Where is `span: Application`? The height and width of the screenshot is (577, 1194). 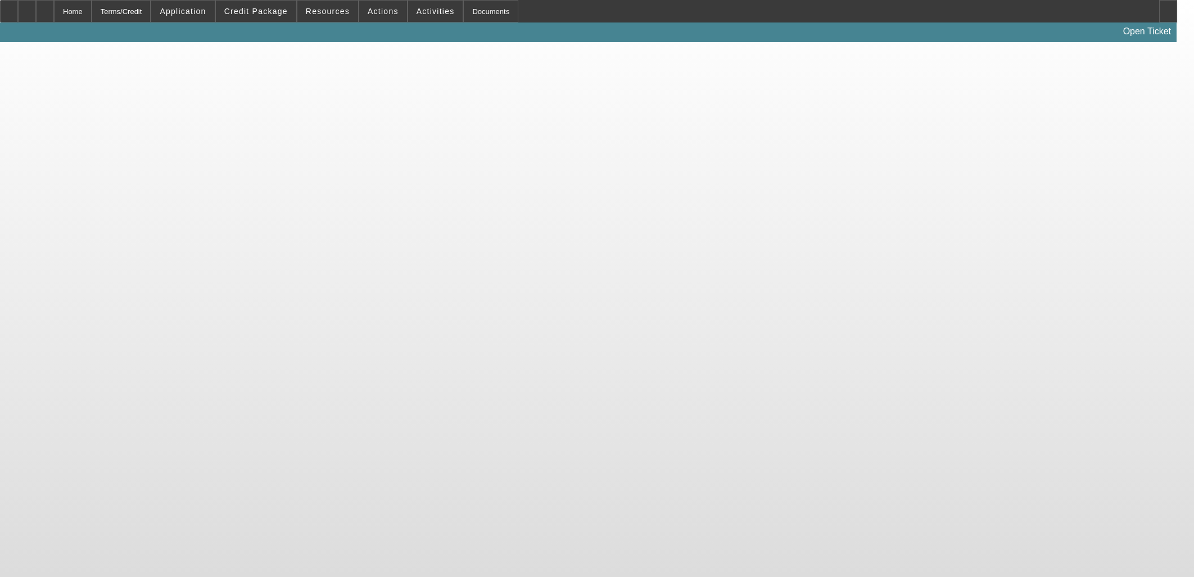
span: Application is located at coordinates (183, 11).